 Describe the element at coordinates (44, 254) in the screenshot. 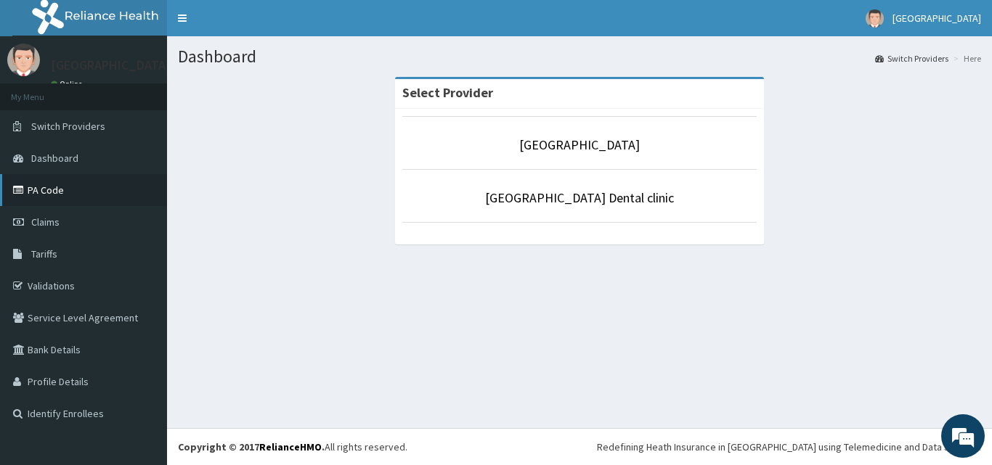

I see `span: Tariffs` at that location.